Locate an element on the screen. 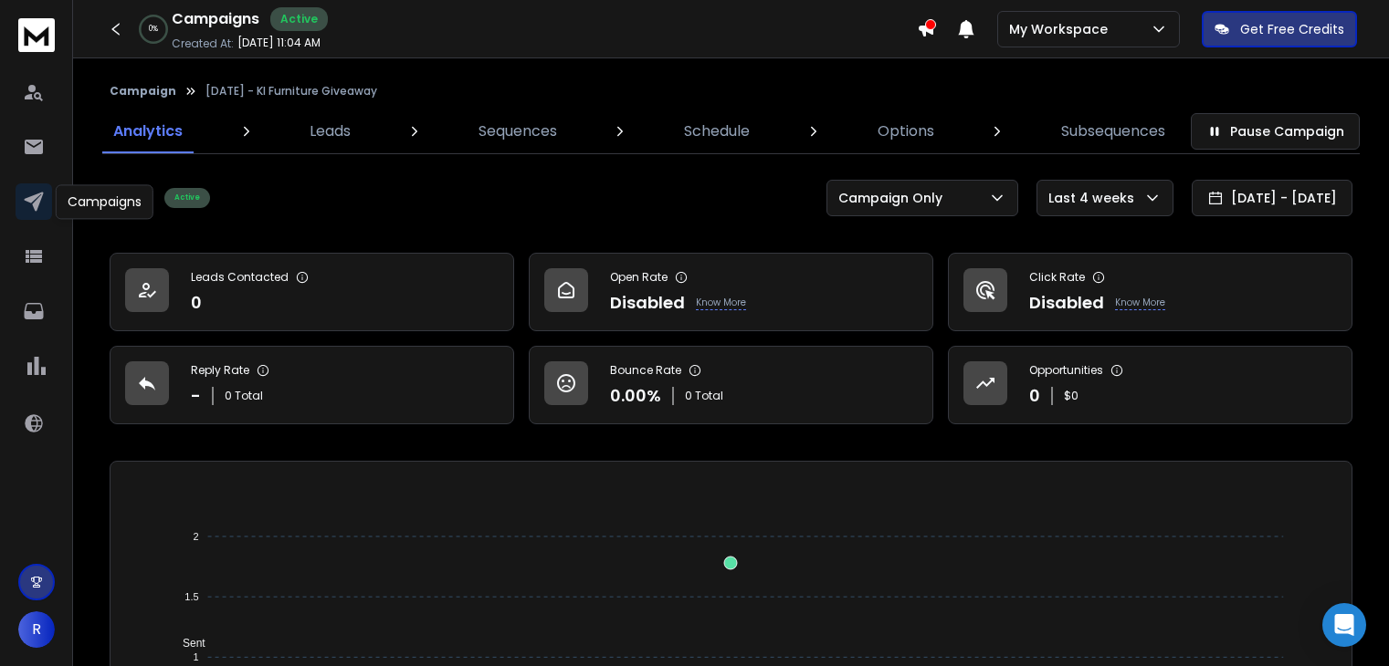 The width and height of the screenshot is (1389, 666). p: Schedule is located at coordinates (717, 131).